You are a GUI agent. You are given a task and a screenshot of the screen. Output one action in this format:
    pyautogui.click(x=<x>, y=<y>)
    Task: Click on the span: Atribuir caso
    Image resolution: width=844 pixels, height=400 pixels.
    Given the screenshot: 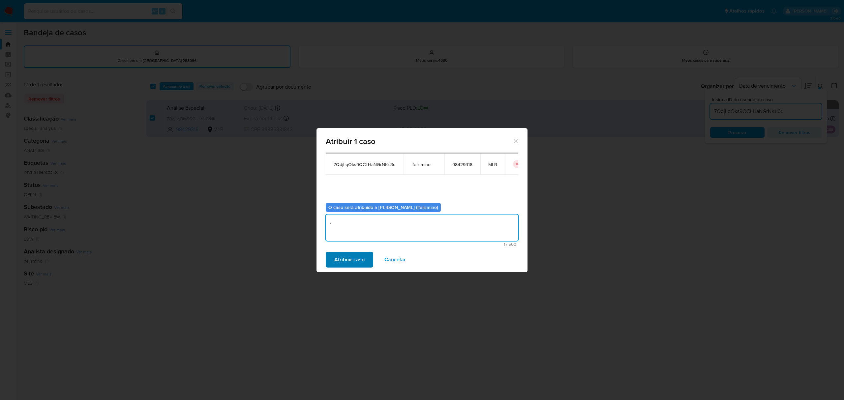 What is the action you would take?
    pyautogui.click(x=349, y=260)
    